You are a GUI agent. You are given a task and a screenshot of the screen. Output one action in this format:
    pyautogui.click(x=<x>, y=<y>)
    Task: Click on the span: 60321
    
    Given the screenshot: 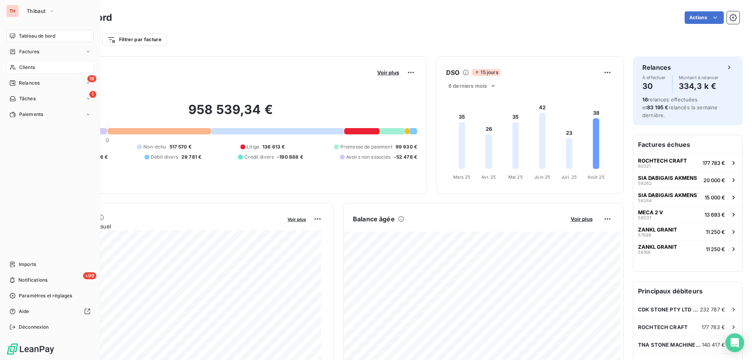 What is the action you would take?
    pyautogui.click(x=644, y=166)
    